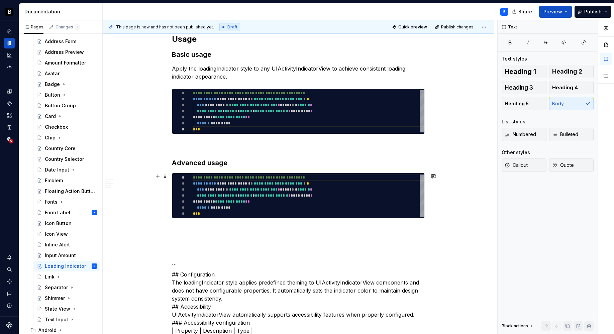  What do you see at coordinates (51, 202) in the screenshot?
I see `div: Fonts` at bounding box center [51, 202].